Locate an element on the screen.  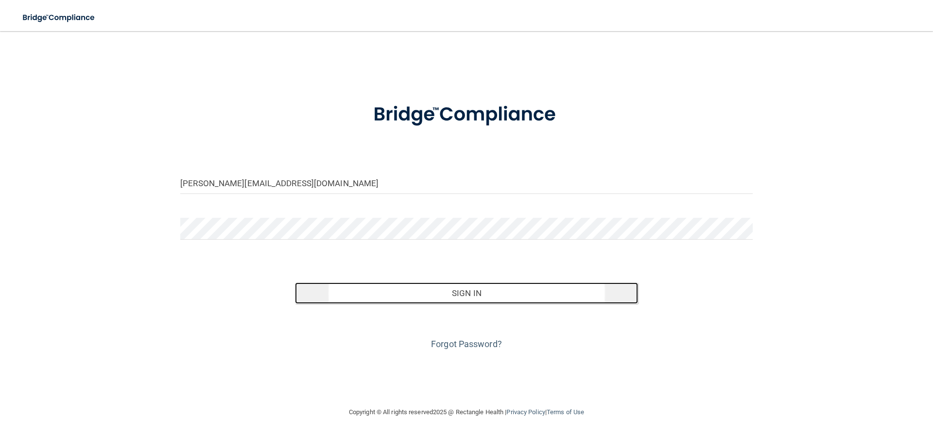
input: Email is located at coordinates (467, 183).